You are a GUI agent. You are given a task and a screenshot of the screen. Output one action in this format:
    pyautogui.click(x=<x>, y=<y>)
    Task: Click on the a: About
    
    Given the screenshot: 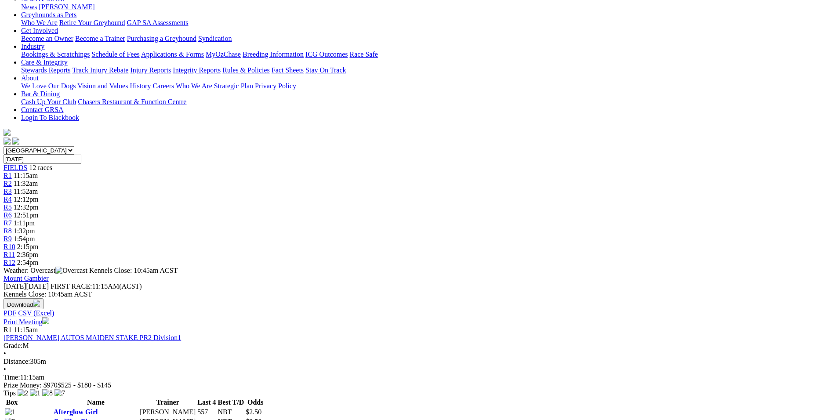 What is the action you would take?
    pyautogui.click(x=30, y=78)
    